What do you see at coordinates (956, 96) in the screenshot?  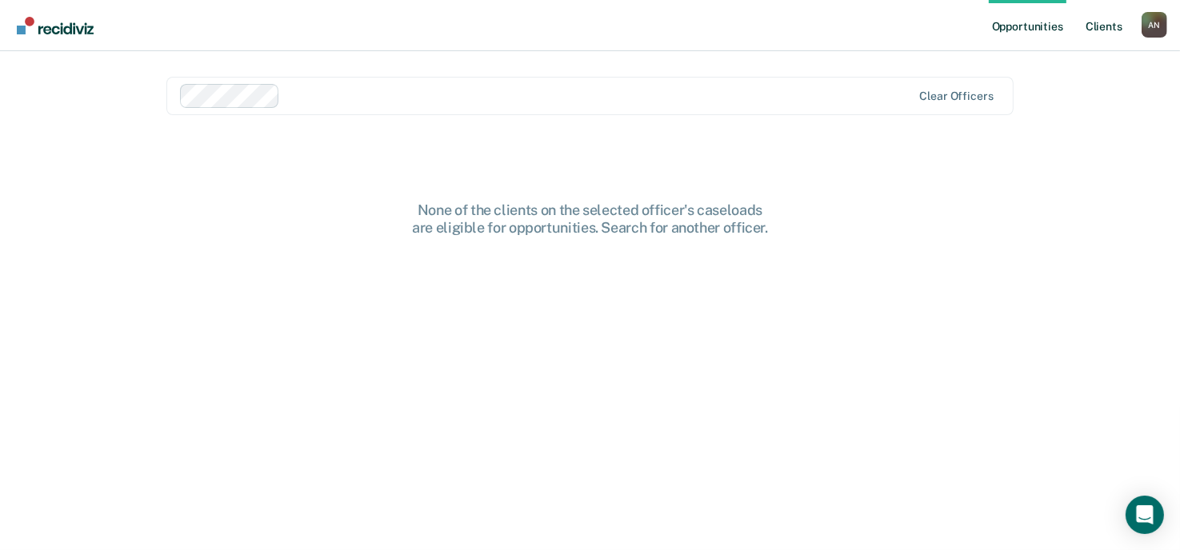 I see `div: Clear officers` at bounding box center [956, 96].